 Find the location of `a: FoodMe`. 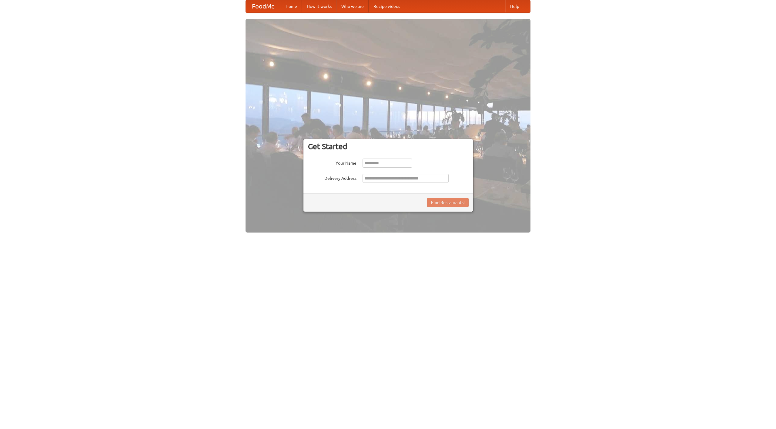

a: FoodMe is located at coordinates (263, 6).